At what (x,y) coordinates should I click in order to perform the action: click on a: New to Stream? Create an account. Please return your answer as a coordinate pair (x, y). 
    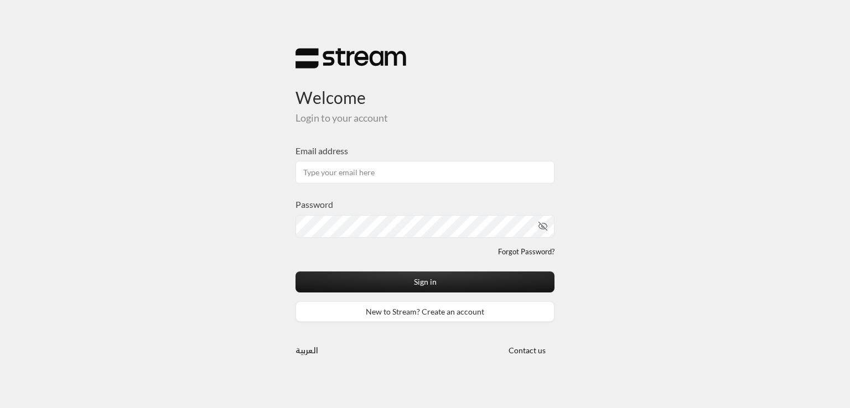
    Looking at the image, I should click on (425, 312).